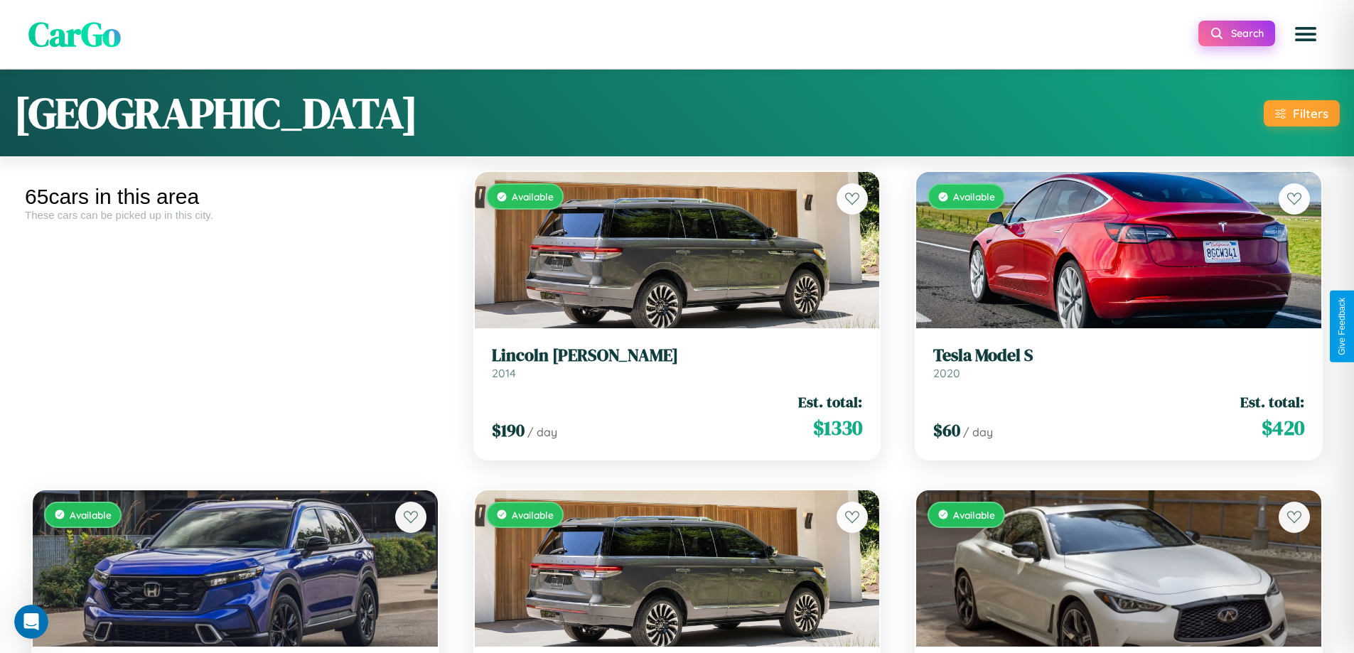 The height and width of the screenshot is (653, 1354). What do you see at coordinates (1305, 34) in the screenshot?
I see `button: Open menu` at bounding box center [1305, 34].